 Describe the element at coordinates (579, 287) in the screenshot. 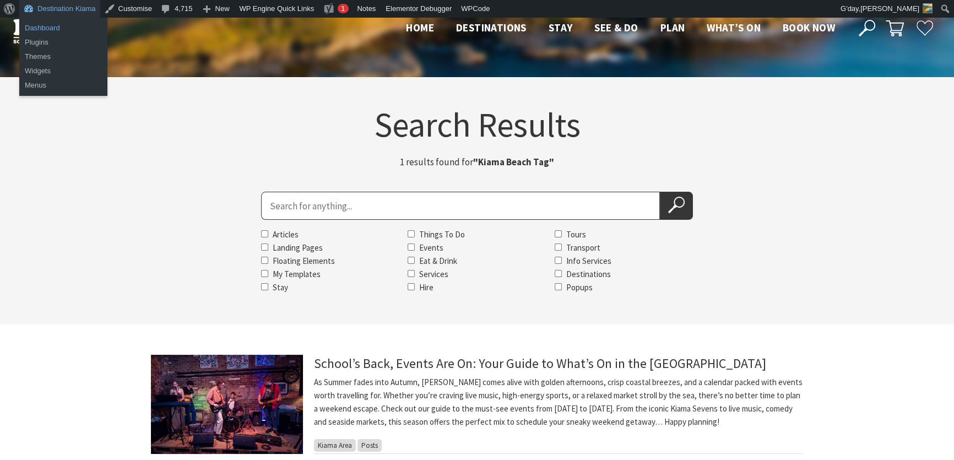

I see `label: Popups` at that location.